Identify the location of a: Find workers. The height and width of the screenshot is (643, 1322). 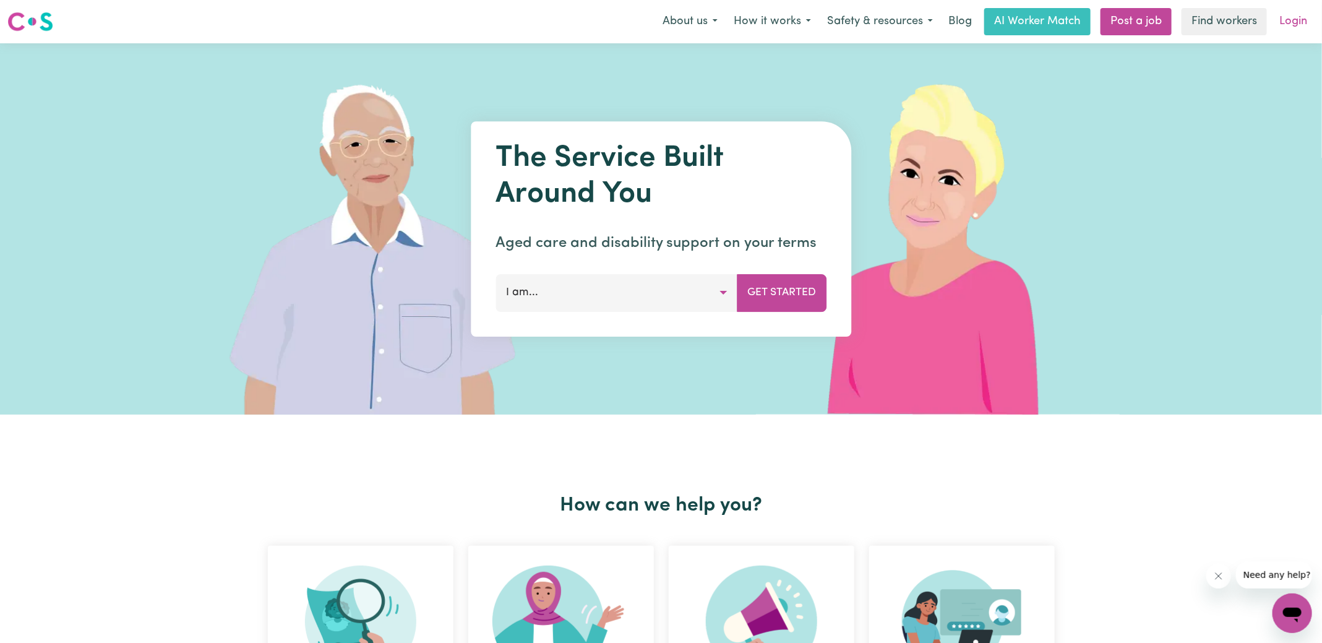
(1224, 22).